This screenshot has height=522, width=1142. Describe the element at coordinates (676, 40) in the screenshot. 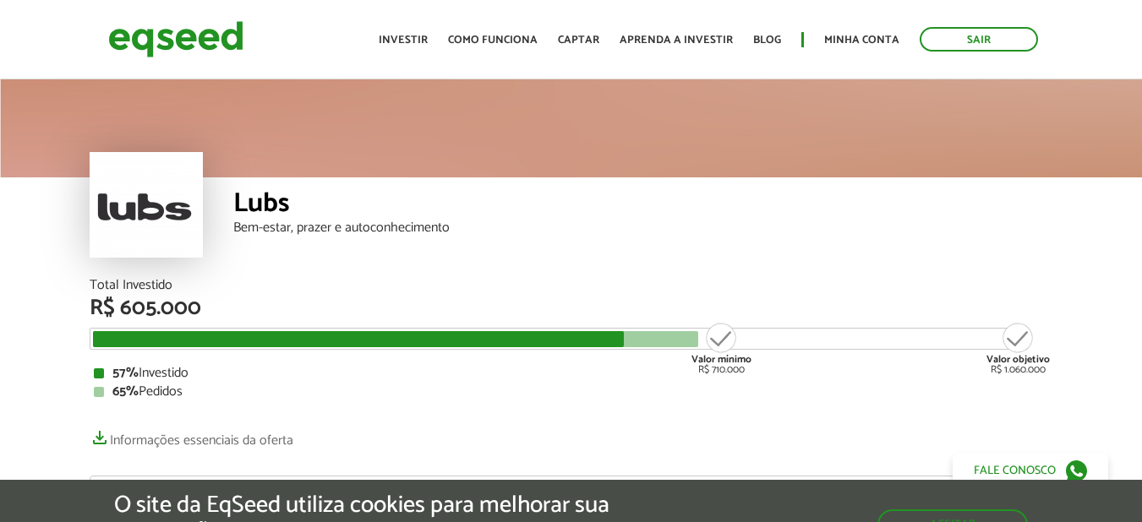

I see `a: Aprenda a investir` at that location.